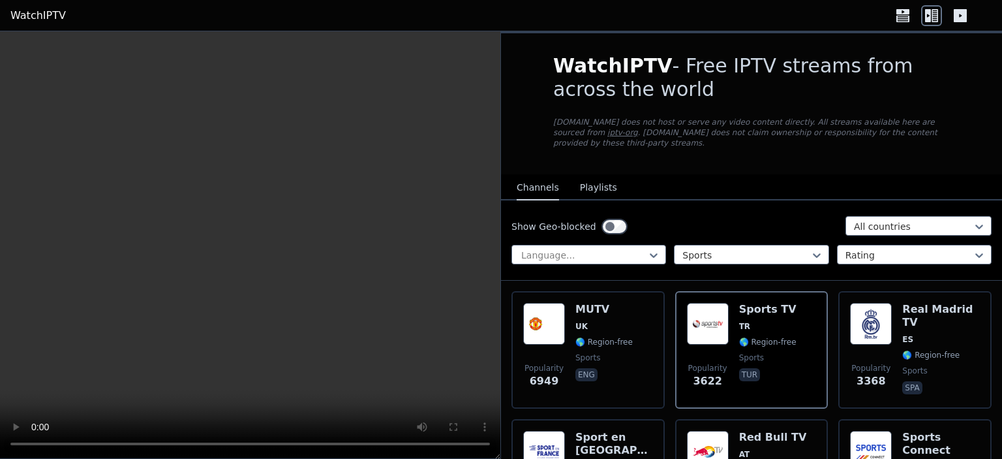 Image resolution: width=1002 pixels, height=459 pixels. What do you see at coordinates (612, 65) in the screenshot?
I see `span: WatchIPTV` at bounding box center [612, 65].